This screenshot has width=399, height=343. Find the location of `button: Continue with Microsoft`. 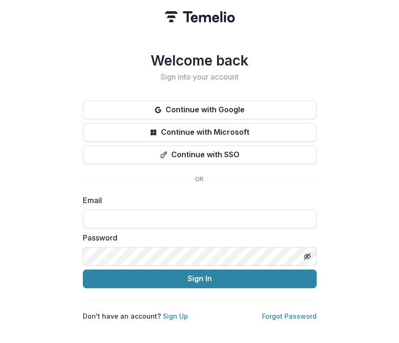

button: Continue with Microsoft is located at coordinates (200, 132).